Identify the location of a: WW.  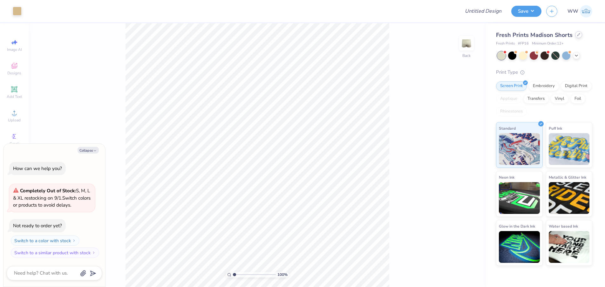
(580, 11).